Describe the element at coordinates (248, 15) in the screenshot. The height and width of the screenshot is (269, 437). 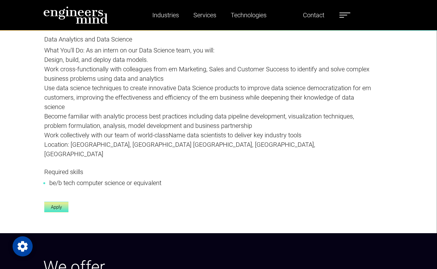
I see `a: Technologies` at that location.